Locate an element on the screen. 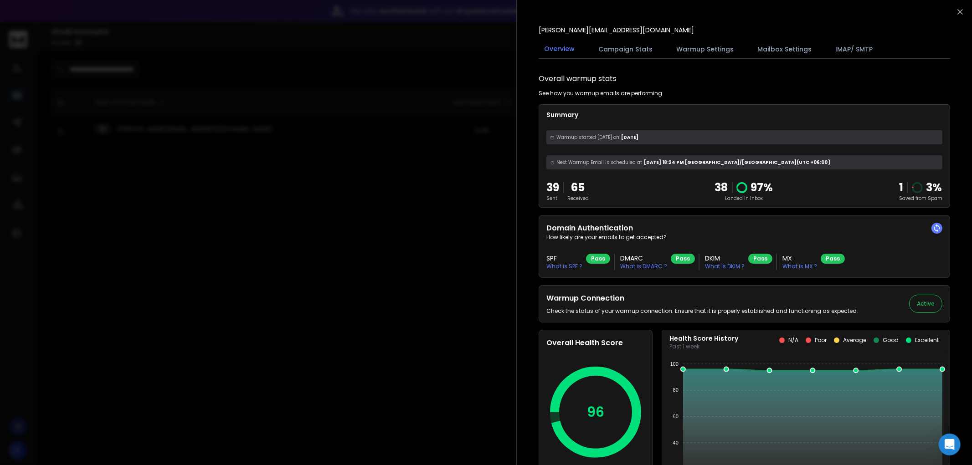 The width and height of the screenshot is (972, 465). h3: DMARC is located at coordinates (643, 258).